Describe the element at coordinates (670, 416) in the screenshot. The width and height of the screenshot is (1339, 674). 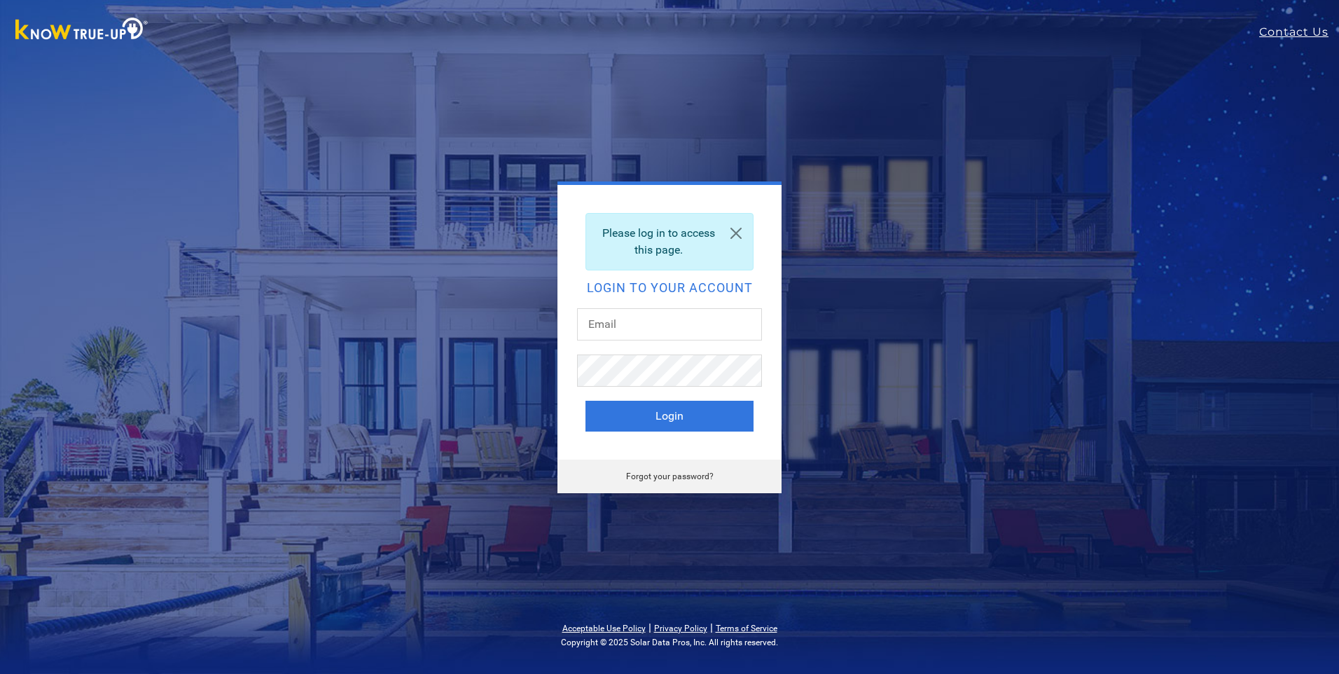
I see `button: Login` at that location.